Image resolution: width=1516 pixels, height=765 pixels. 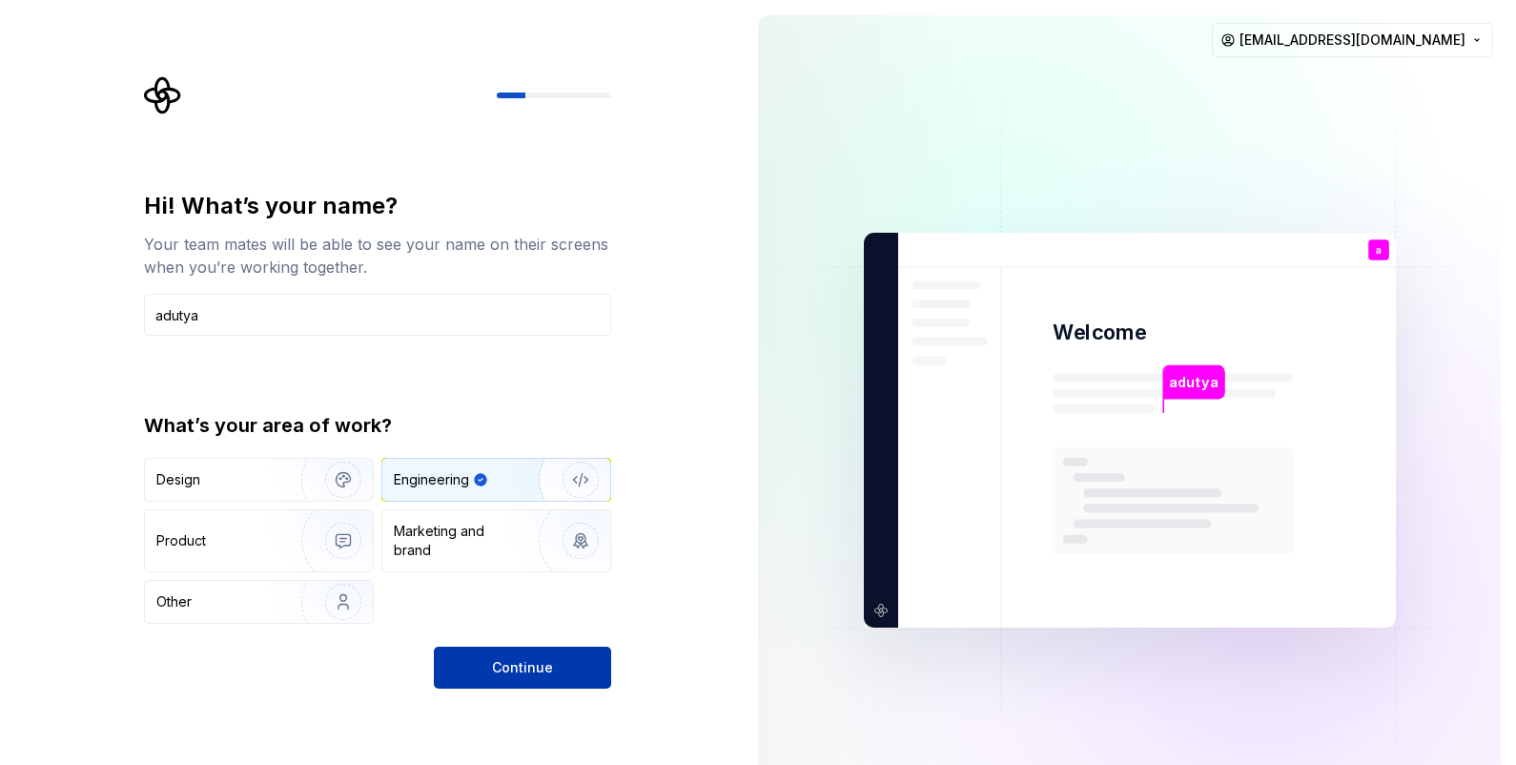 I want to click on button: Continue, so click(x=523, y=668).